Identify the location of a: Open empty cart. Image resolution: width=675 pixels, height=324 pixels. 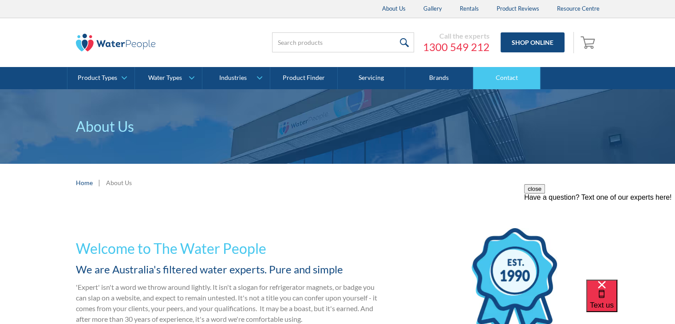
(589, 43).